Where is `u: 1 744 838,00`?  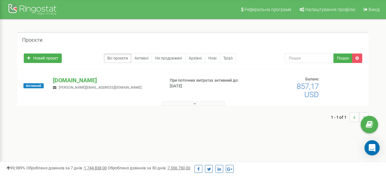 u: 1 744 838,00 is located at coordinates (95, 168).